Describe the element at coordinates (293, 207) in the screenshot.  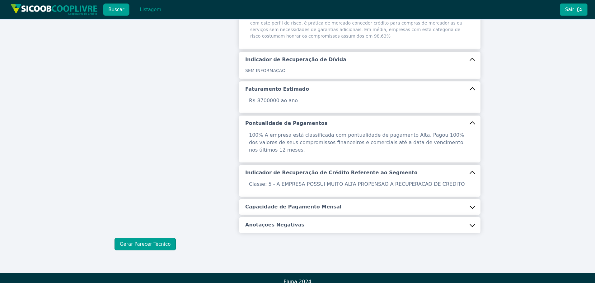
I see `h5: Capacidade de Pagamento Mensal` at that location.